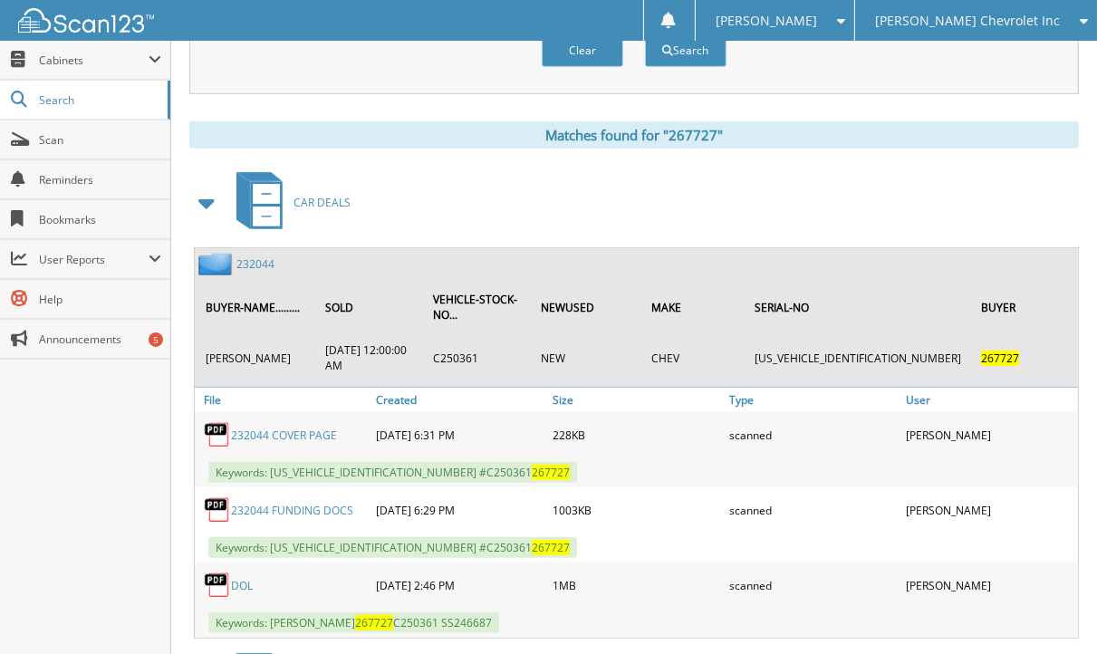 Image resolution: width=1097 pixels, height=654 pixels. What do you see at coordinates (288, 202) in the screenshot?
I see `a: CAR DEALS` at bounding box center [288, 202].